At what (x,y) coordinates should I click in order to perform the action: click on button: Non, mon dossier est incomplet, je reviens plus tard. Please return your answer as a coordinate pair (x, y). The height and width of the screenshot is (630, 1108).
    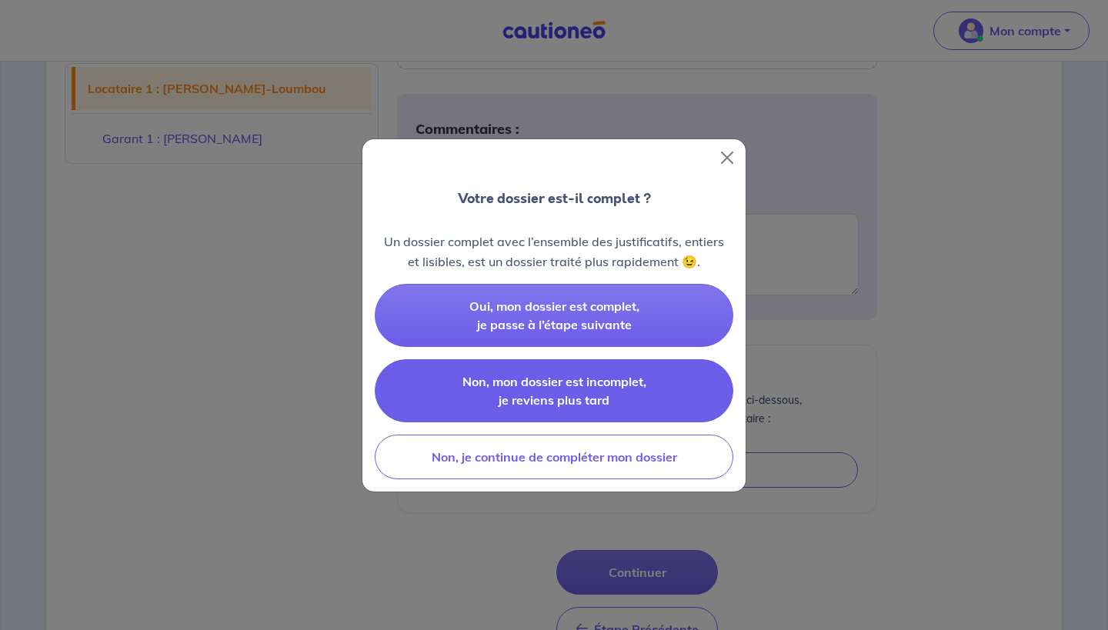
    Looking at the image, I should click on (554, 391).